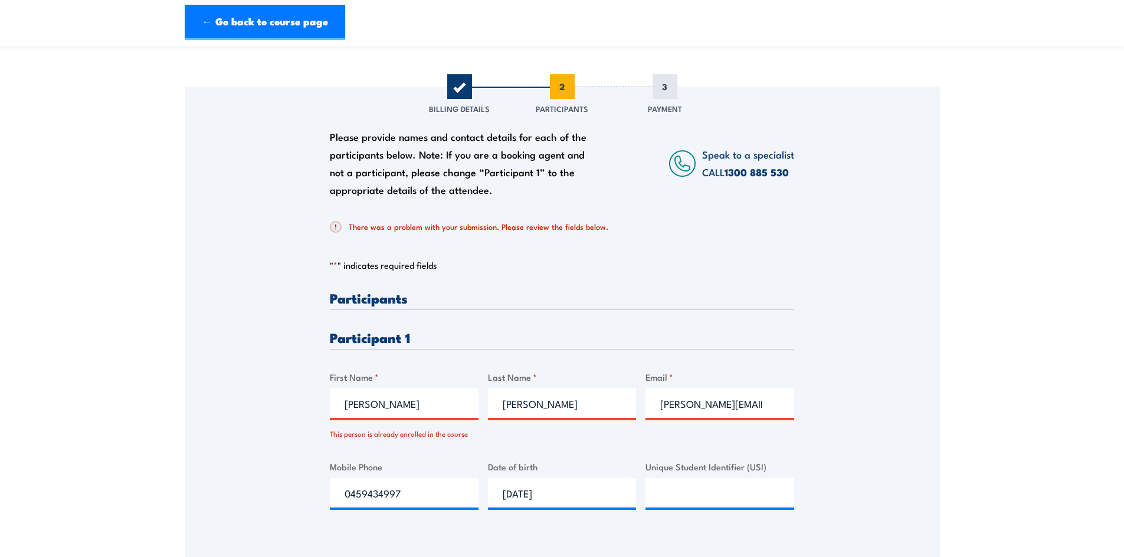 Image resolution: width=1124 pixels, height=557 pixels. Describe the element at coordinates (562, 298) in the screenshot. I see `h3: Participants` at that location.